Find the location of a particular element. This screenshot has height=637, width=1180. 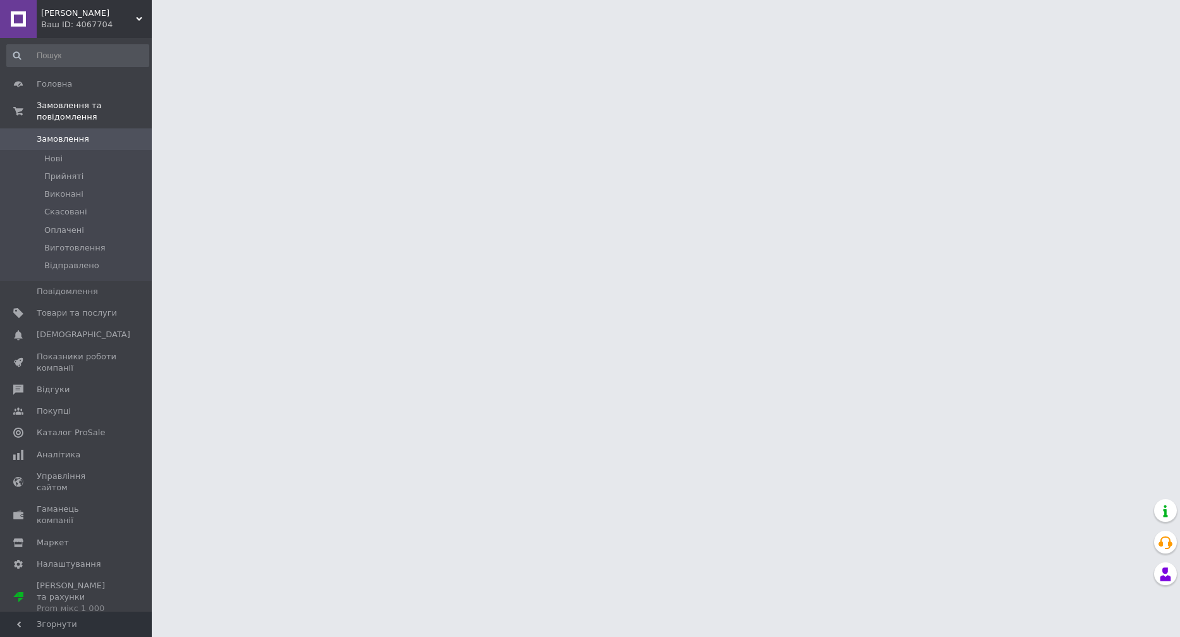

span: Виконані is located at coordinates (64, 194).